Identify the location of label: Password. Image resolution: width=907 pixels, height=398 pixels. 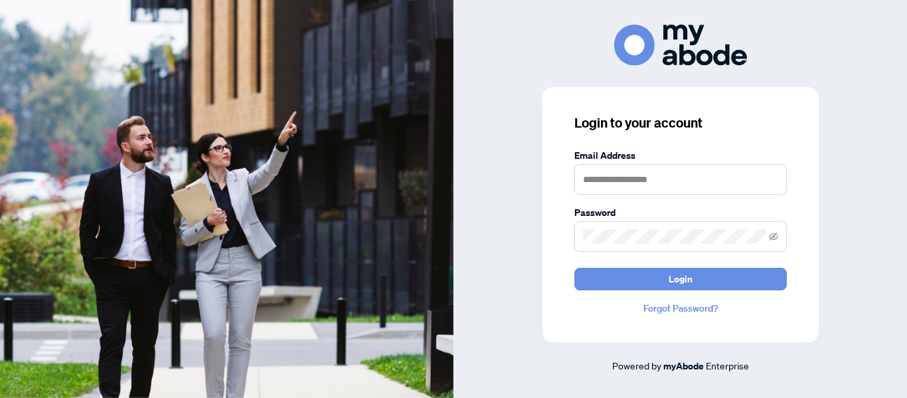
(681, 213).